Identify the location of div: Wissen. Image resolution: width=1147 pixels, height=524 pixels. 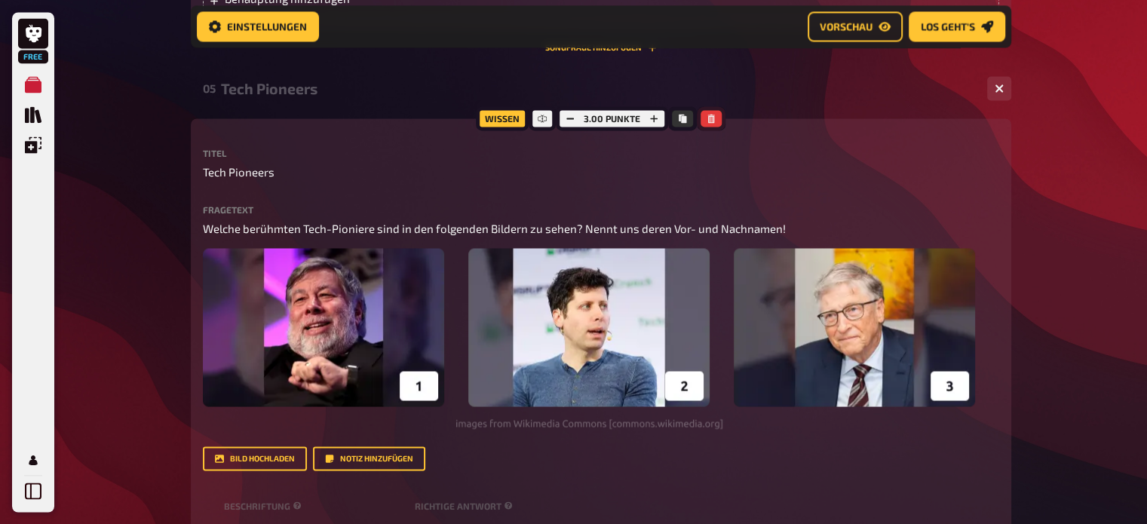
(502, 118).